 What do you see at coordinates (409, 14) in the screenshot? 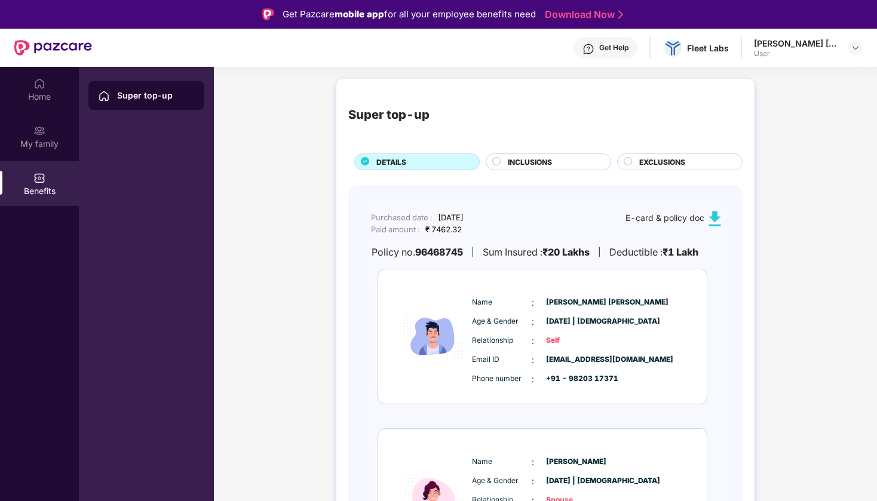
I see `div: Get Pazcare for all your employee benefits need` at bounding box center [409, 14].